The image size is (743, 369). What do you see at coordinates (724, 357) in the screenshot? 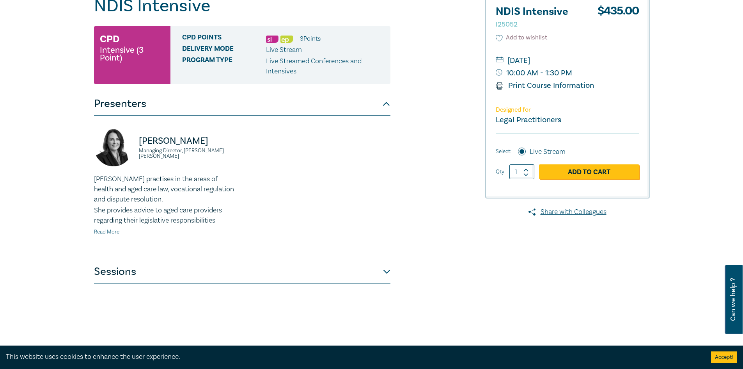
I see `button: Accept cookies` at bounding box center [724, 357].